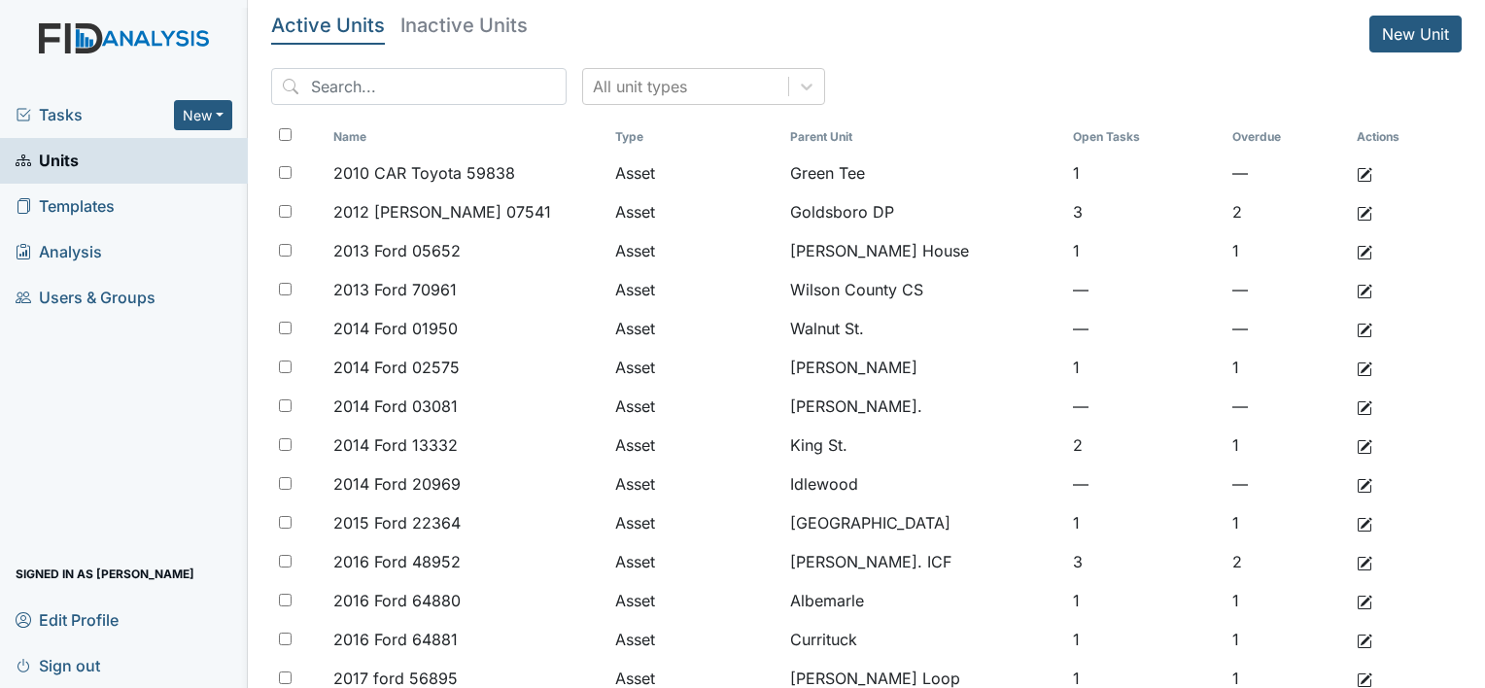  Describe the element at coordinates (396, 251) in the screenshot. I see `span: 2013 Ford 05652` at that location.